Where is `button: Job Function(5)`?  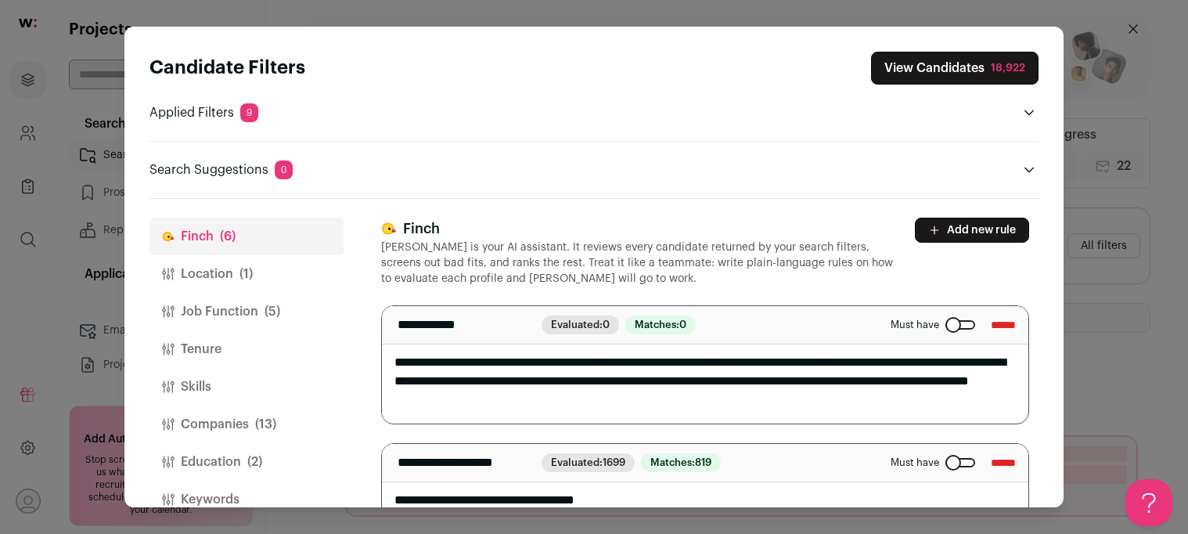 button: Job Function(5) is located at coordinates (246, 311).